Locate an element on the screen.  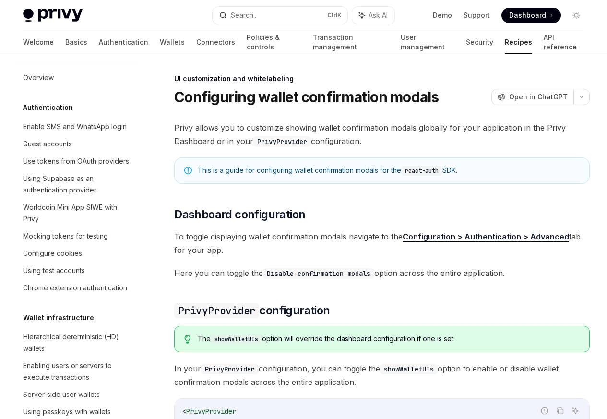
span: PrivyProvider is located at coordinates (211, 411).